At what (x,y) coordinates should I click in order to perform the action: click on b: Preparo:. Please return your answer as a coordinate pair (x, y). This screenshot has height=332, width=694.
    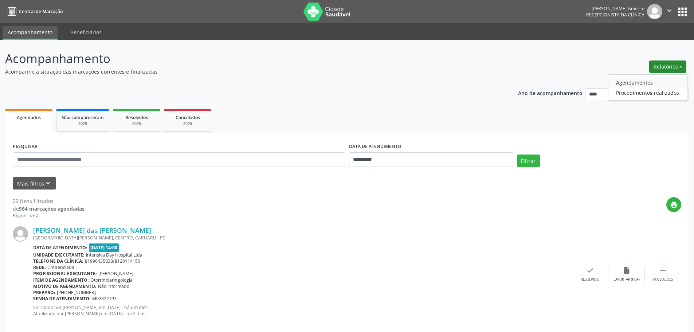
    Looking at the image, I should click on (44, 292).